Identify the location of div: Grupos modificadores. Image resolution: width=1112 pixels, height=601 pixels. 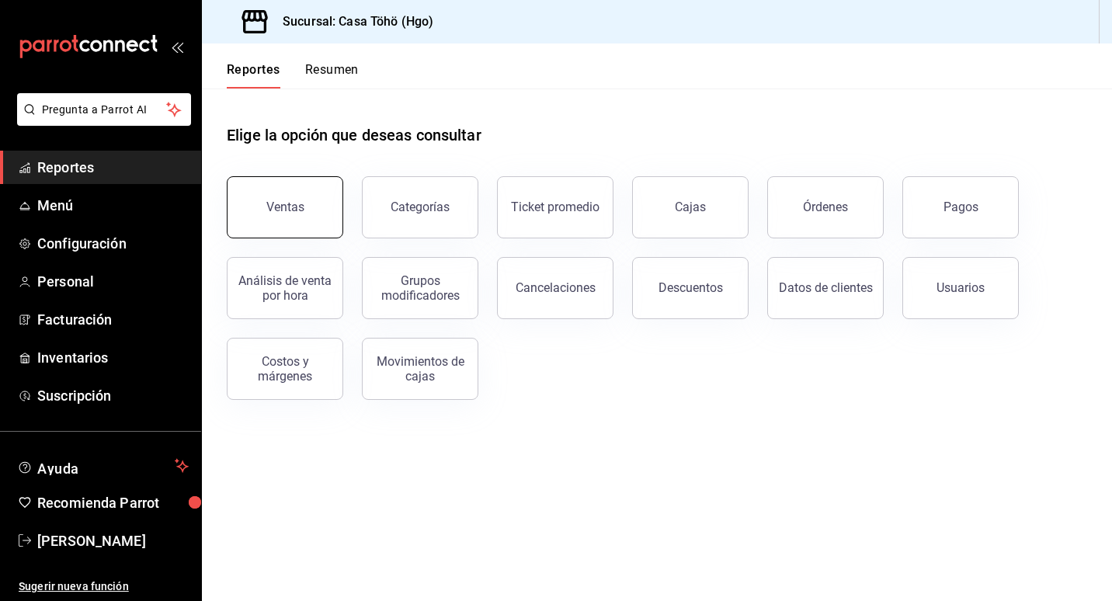
(420, 288).